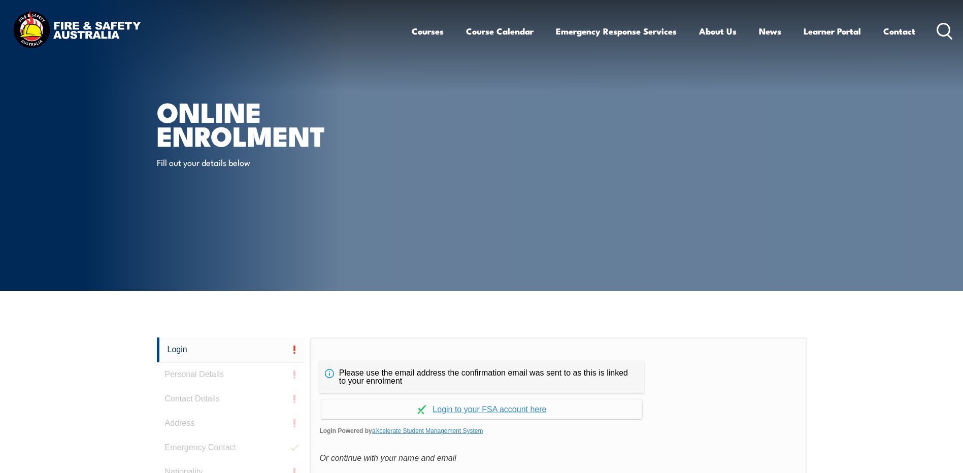 The image size is (963, 473). I want to click on p: Fill out your details below, so click(249, 162).